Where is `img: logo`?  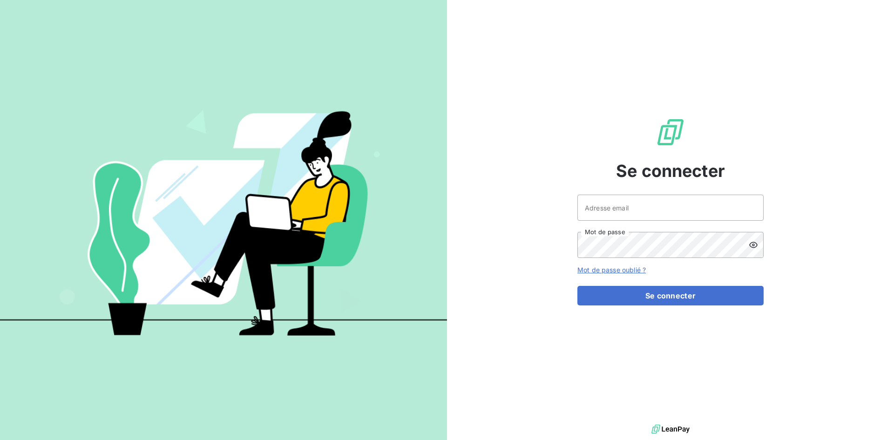
img: logo is located at coordinates (671, 429).